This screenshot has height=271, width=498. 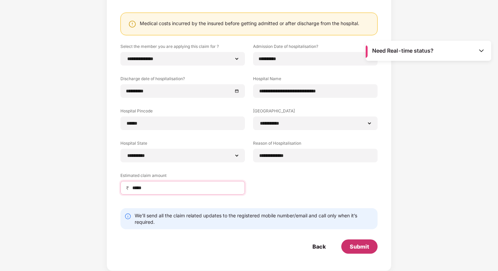 What do you see at coordinates (183, 177) in the screenshot?
I see `label: Estimated claim amount` at bounding box center [183, 177].